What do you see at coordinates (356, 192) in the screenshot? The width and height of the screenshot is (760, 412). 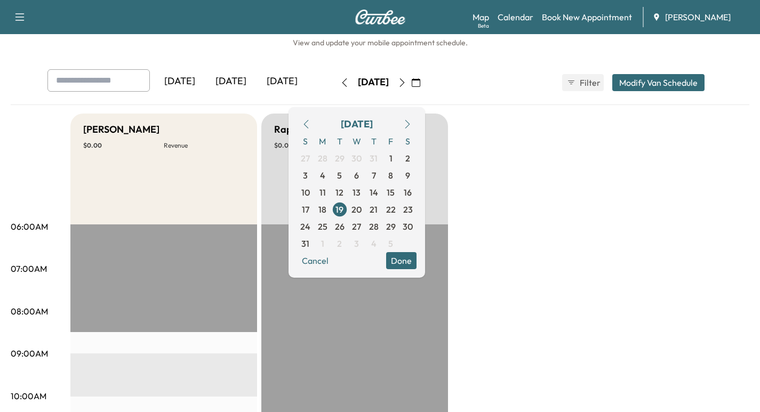 I see `span: 13` at bounding box center [356, 192].